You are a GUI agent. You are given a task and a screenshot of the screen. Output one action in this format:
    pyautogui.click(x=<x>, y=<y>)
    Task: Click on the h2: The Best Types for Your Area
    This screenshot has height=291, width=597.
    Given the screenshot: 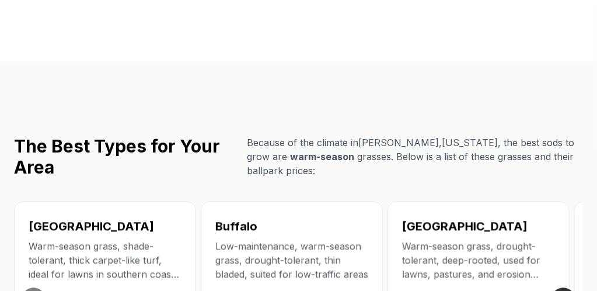 What is the action you would take?
    pyautogui.click(x=126, y=157)
    